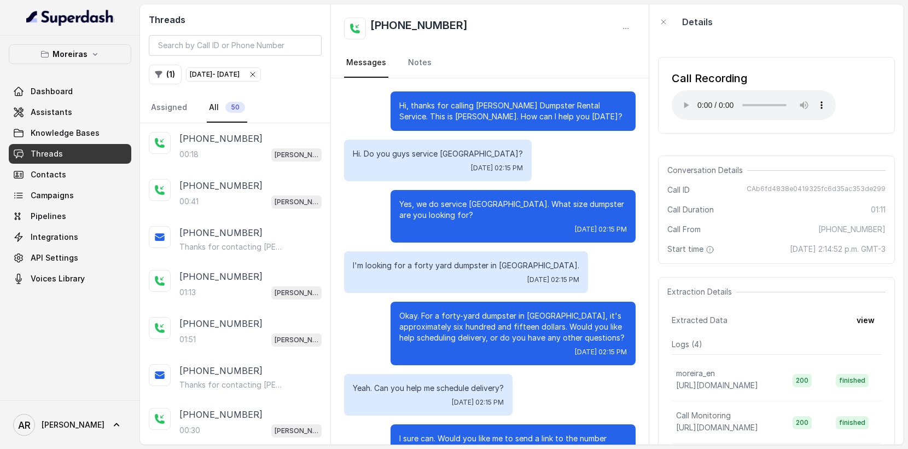 The width and height of the screenshot is (908, 449). What do you see at coordinates (700, 320) in the screenshot?
I see `span: Extracted Data` at bounding box center [700, 320].